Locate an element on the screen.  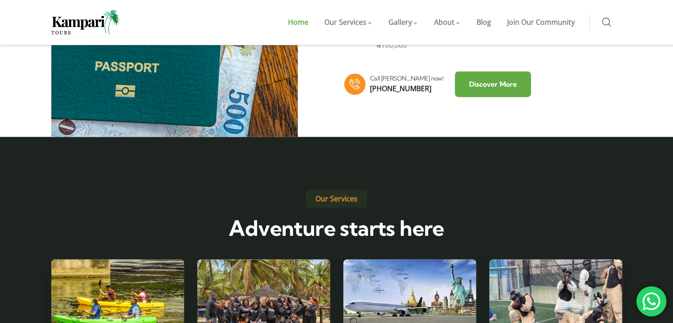
p: ₦160,000 is located at coordinates (427, 45).